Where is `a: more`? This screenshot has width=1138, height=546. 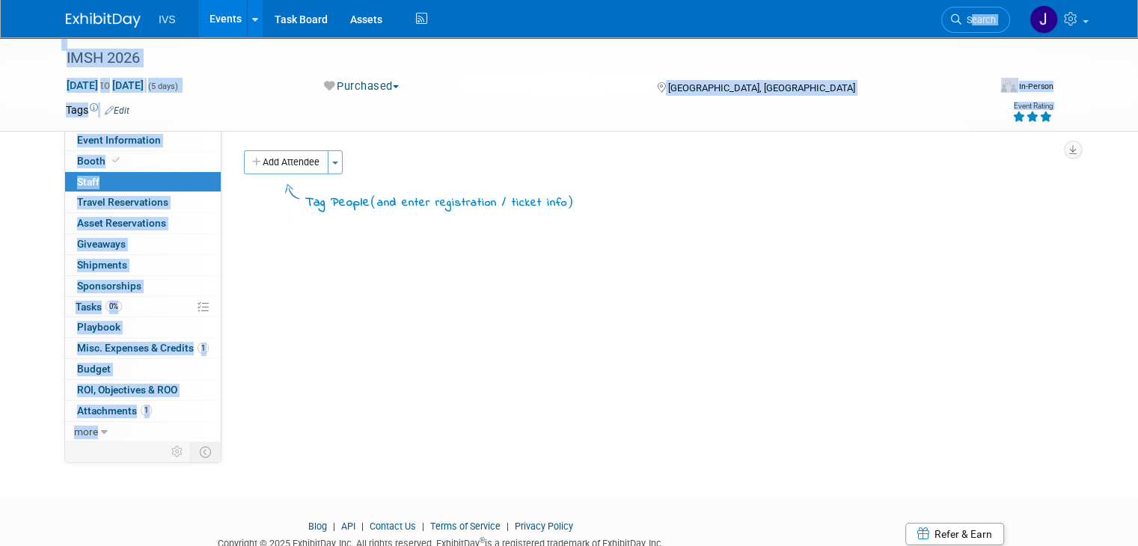
a: more is located at coordinates (143, 432).